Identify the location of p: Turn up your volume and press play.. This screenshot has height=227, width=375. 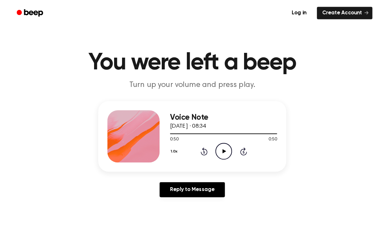
(188, 83).